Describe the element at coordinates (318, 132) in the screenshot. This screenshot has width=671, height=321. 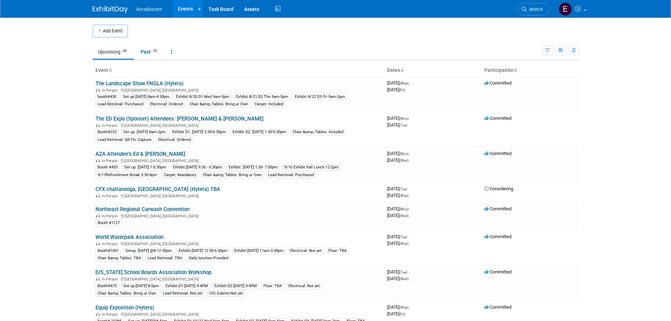
I see `div: Chair &amp; Tables: Included` at that location.